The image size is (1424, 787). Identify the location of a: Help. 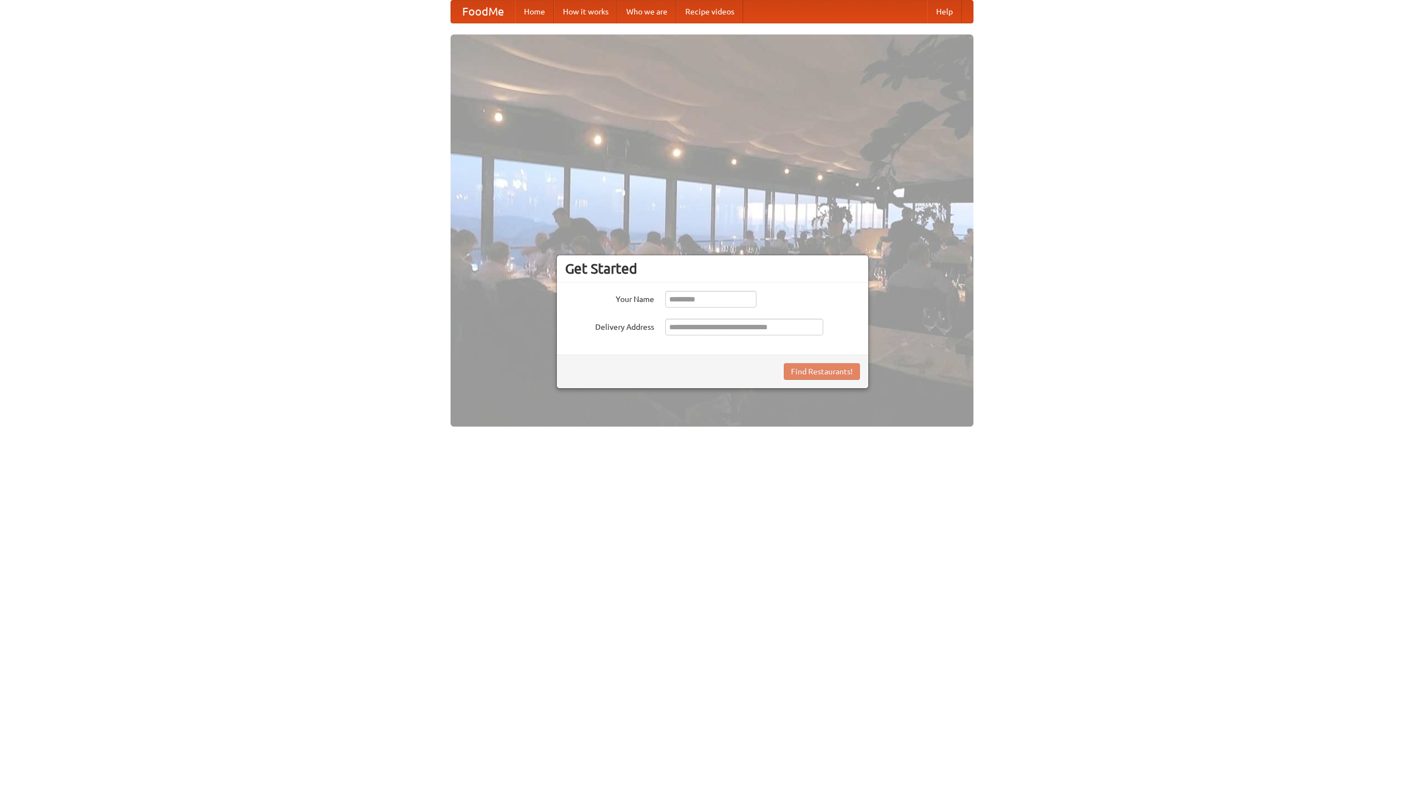
(944, 12).